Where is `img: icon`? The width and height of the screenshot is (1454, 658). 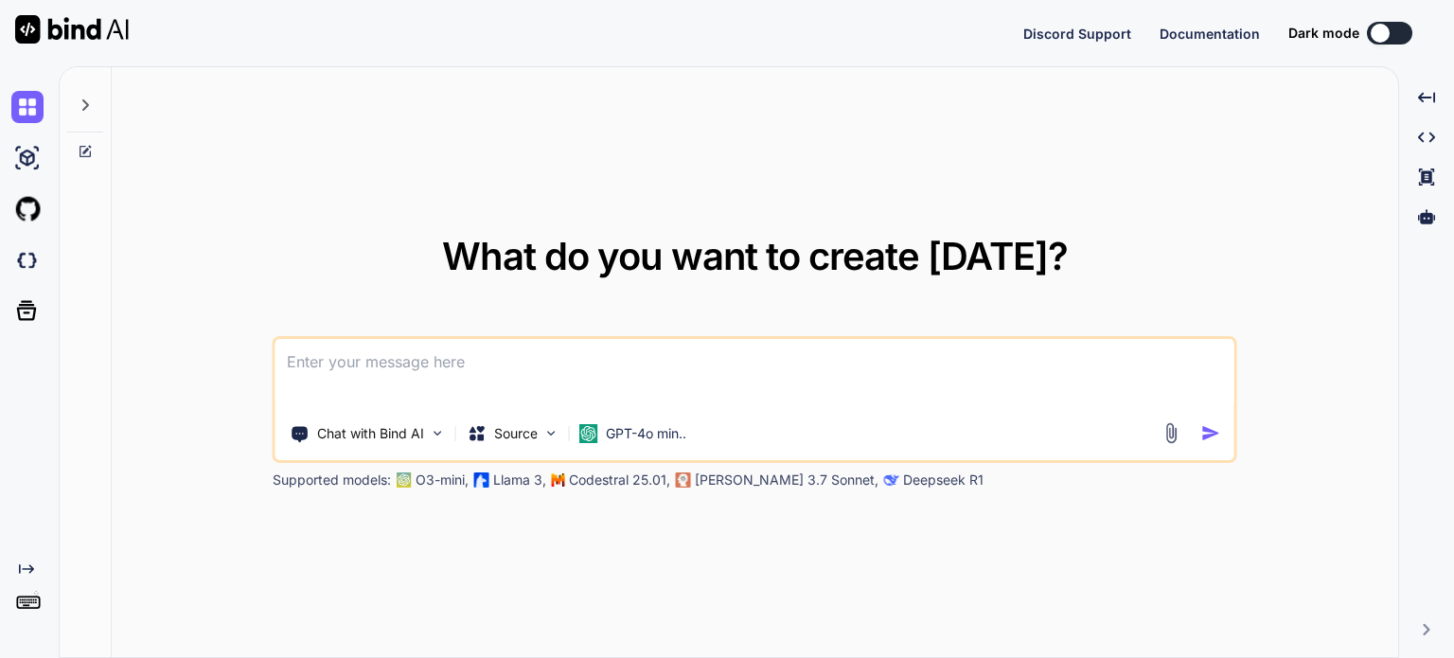 img: icon is located at coordinates (1210, 432).